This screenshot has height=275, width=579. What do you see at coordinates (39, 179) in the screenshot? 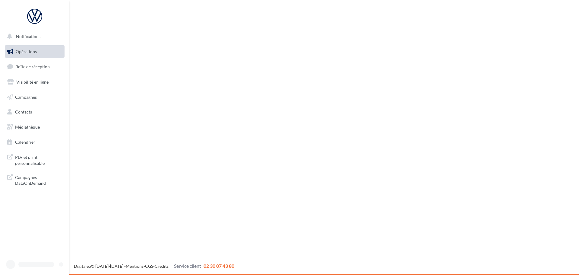
I see `span: Campagnes DataOnDemand` at bounding box center [39, 179].